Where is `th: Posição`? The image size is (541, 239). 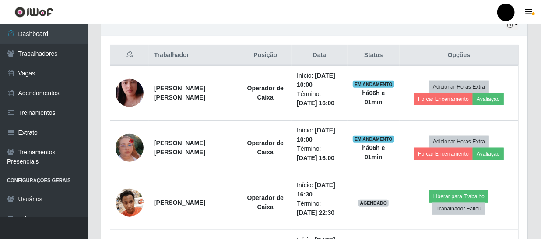 th: Posição is located at coordinates (265, 55).